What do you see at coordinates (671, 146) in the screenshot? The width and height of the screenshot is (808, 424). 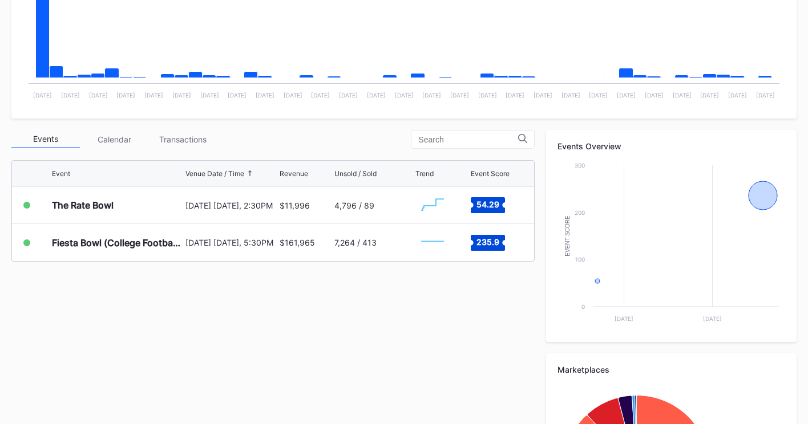 I see `div: Events Overview` at bounding box center [671, 146].